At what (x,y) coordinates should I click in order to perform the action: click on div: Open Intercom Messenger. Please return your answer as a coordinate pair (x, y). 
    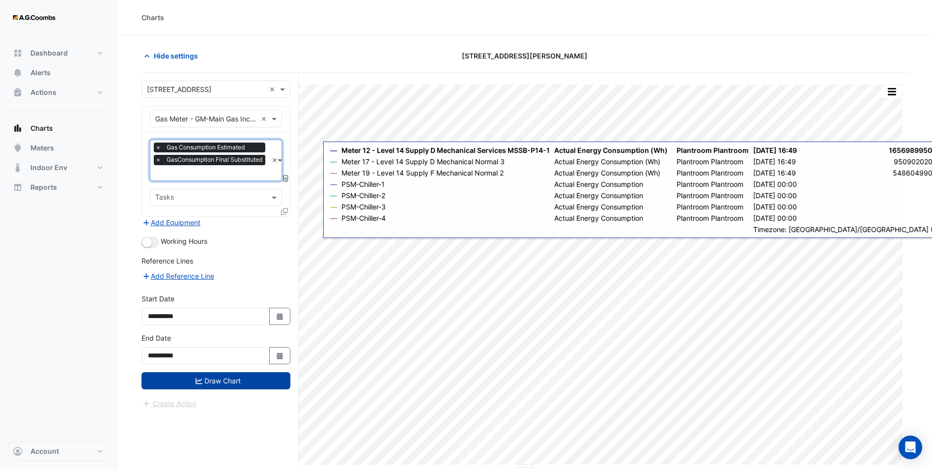
    Looking at the image, I should click on (910, 447).